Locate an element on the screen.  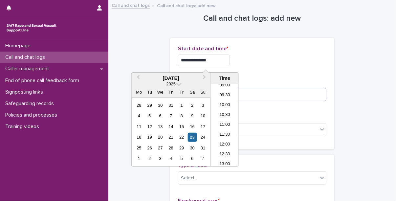
div: Mo is located at coordinates (139, 92).